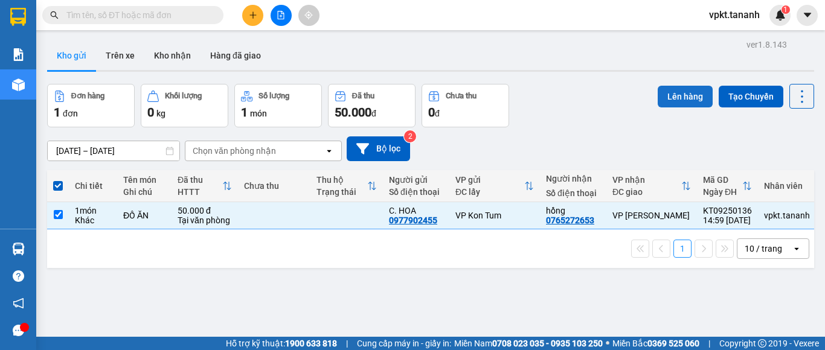 The image size is (825, 350). Describe the element at coordinates (183, 96) in the screenshot. I see `div: Khối lượng` at that location.